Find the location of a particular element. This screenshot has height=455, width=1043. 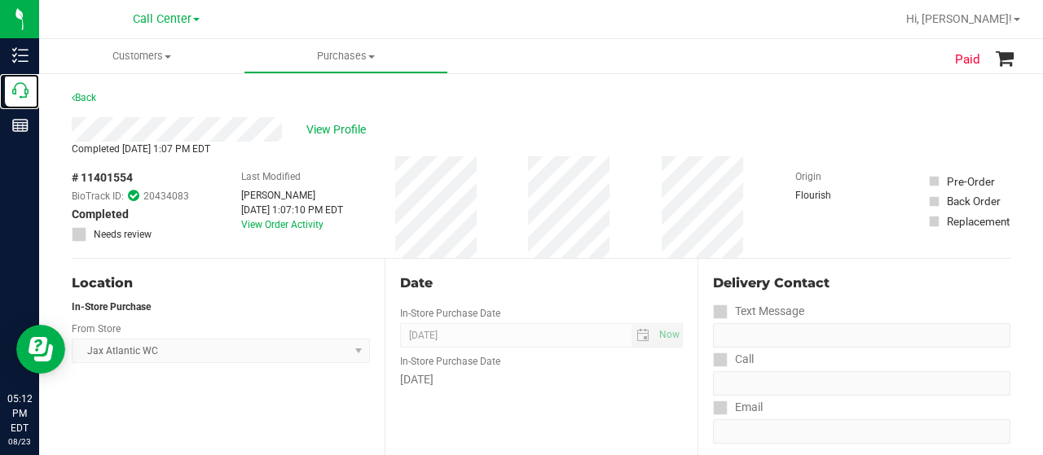

inline-svg: Call Center is located at coordinates (20, 90).